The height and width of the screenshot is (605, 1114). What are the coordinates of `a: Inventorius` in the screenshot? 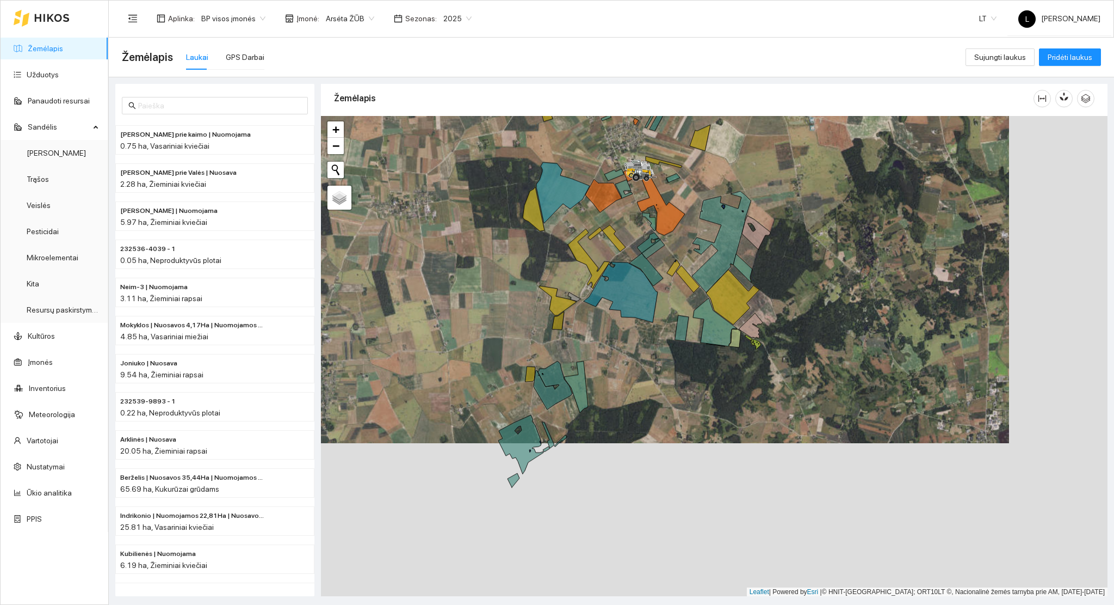 It's located at (47, 388).